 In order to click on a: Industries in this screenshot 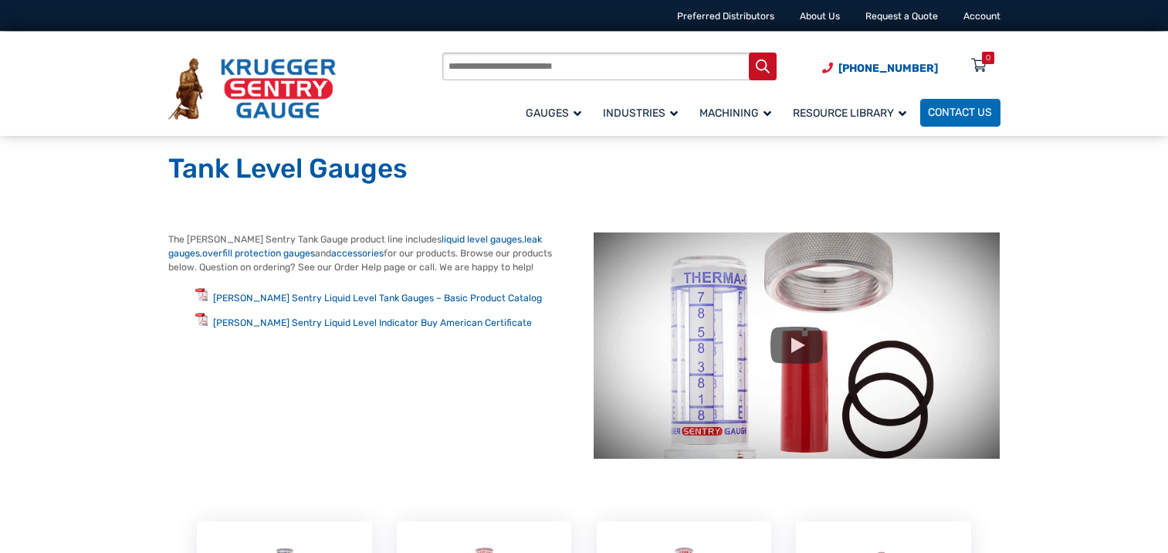, I will do `click(643, 112)`.